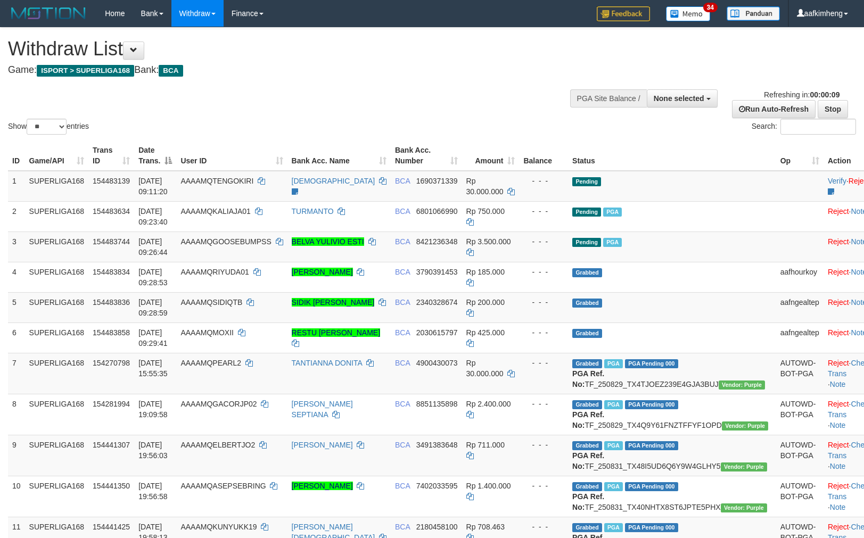  Describe the element at coordinates (623, 14) in the screenshot. I see `img: Feedback.jpg` at that location.